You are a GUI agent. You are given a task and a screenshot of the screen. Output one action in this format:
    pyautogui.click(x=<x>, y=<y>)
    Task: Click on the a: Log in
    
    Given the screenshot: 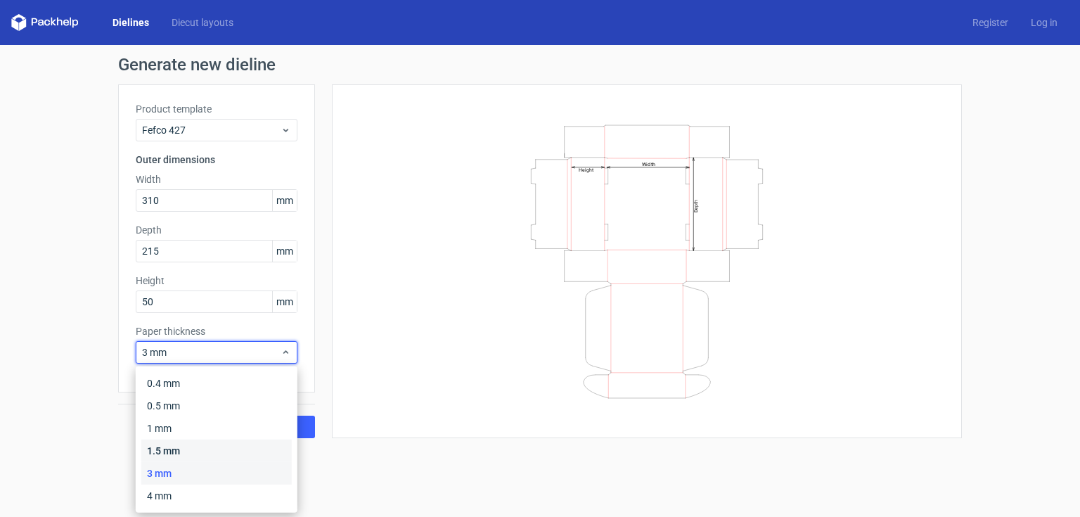 What is the action you would take?
    pyautogui.click(x=1044, y=22)
    